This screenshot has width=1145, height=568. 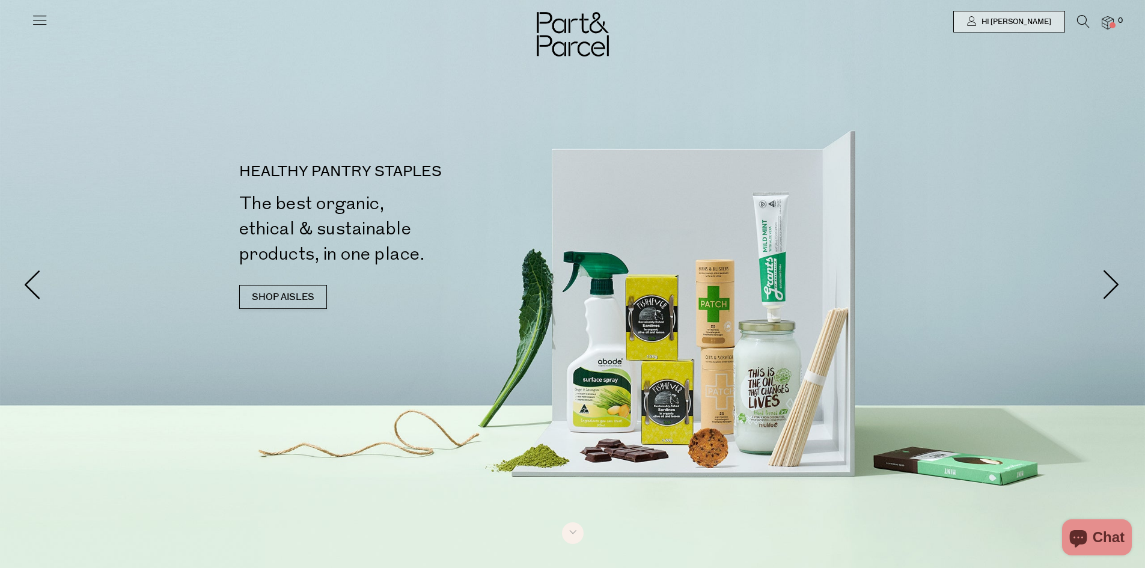 What do you see at coordinates (1120, 21) in the screenshot?
I see `span: 0` at bounding box center [1120, 21].